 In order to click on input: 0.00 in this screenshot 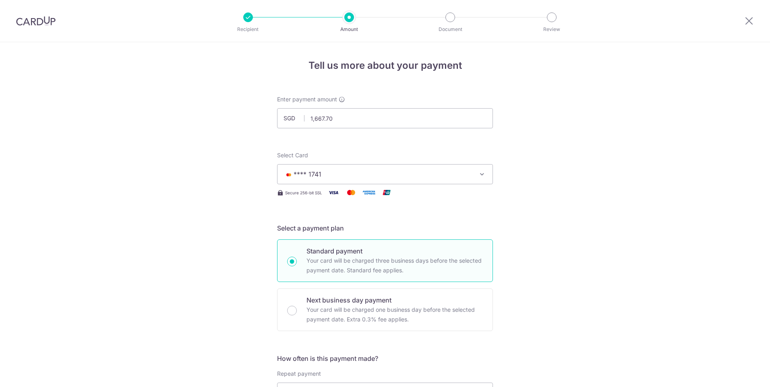, I will do `click(385, 118)`.